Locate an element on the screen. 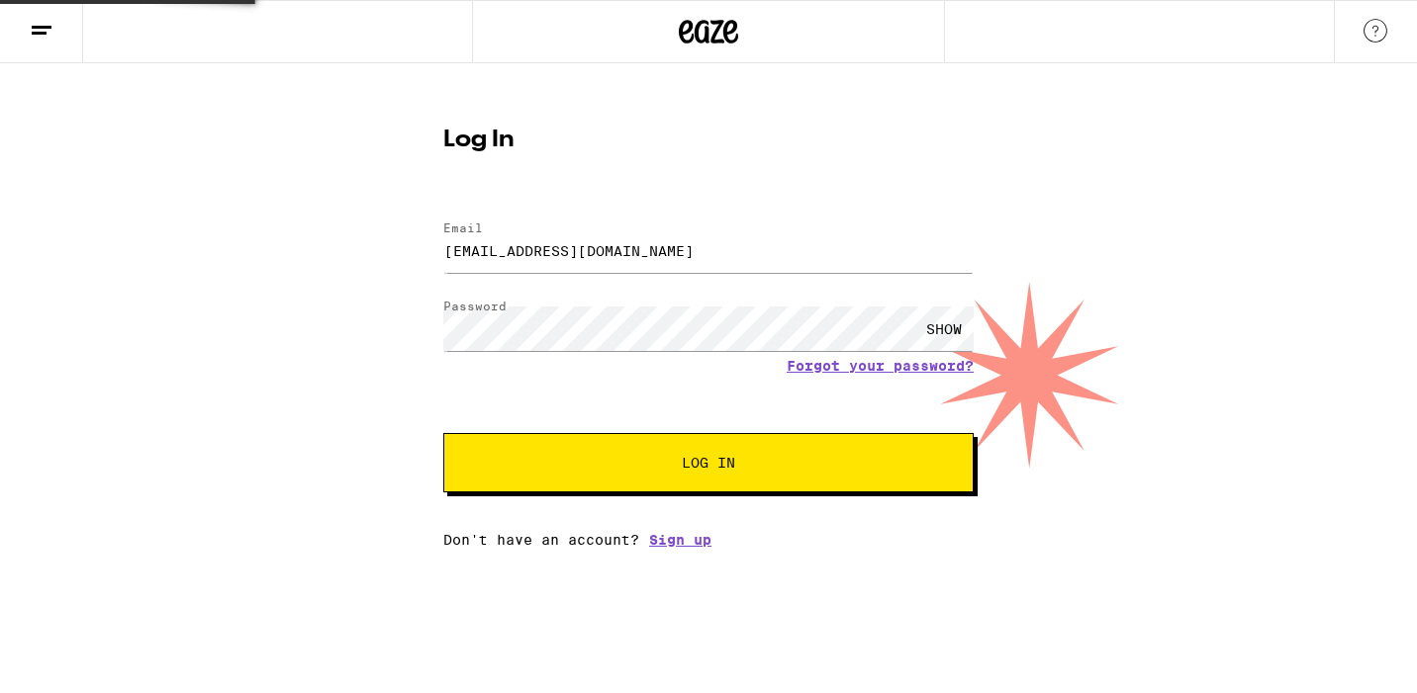 The width and height of the screenshot is (1417, 693). a: Forgot your password? is located at coordinates (879, 366).